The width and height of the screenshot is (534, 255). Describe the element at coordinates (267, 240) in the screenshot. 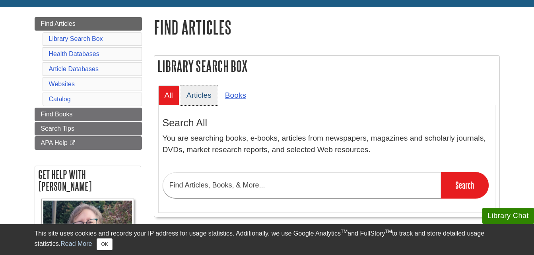

I see `div: This site uses cookies and records your IP address for usage statistics. Additionally, we use Goo...` at that location.